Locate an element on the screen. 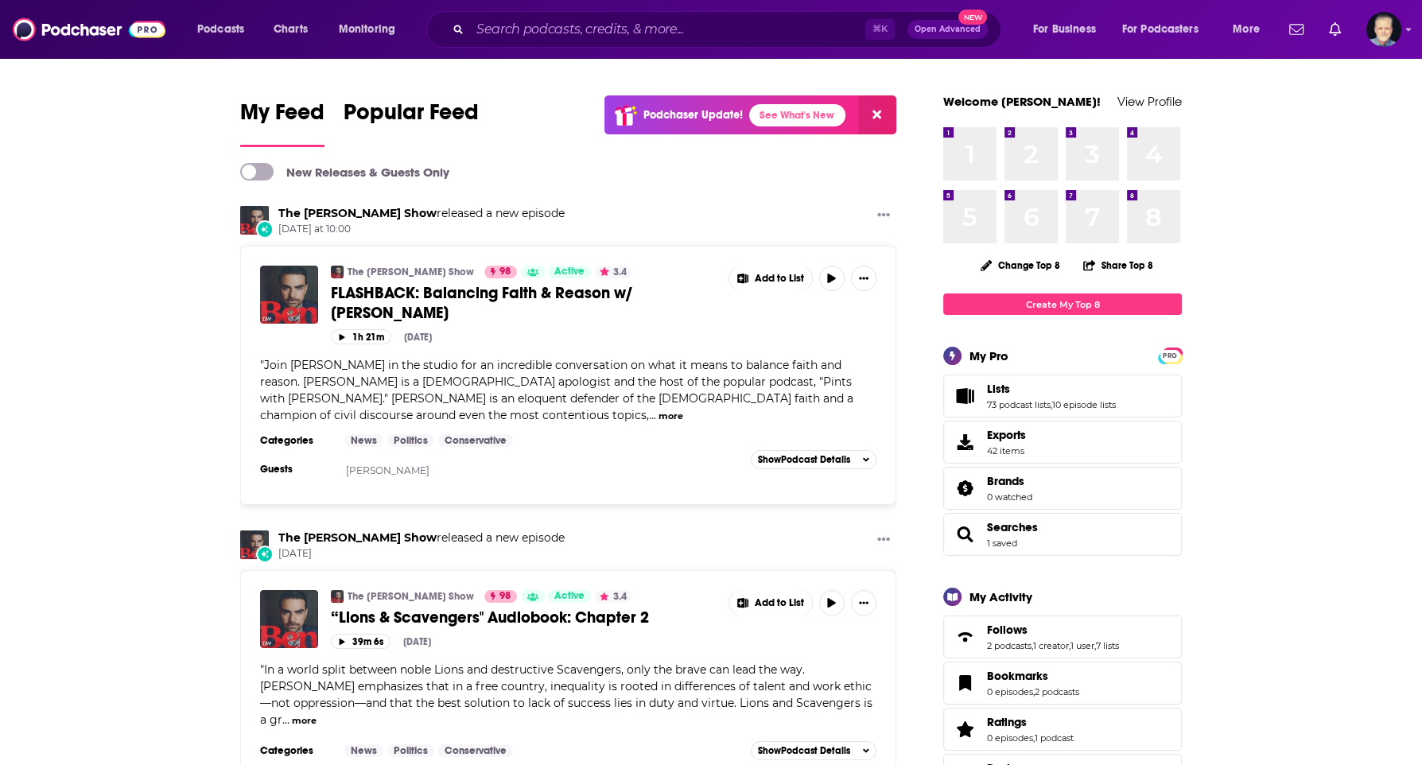  div: Search podcasts, credits, & more... is located at coordinates (728, 29).